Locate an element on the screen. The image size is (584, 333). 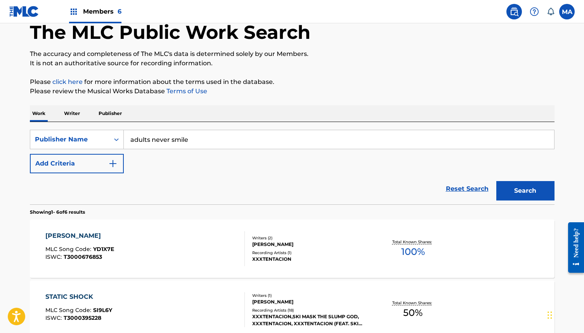
p: Work is located at coordinates (39, 113).